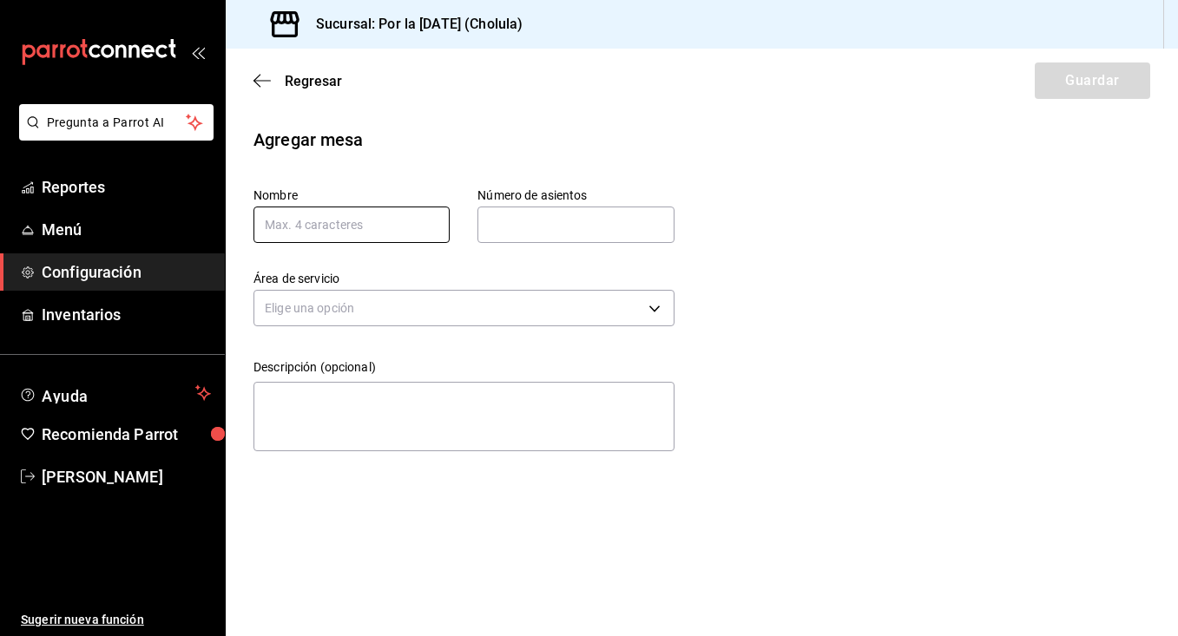 This screenshot has width=1178, height=636. What do you see at coordinates (298, 81) in the screenshot?
I see `button: Regresar` at bounding box center [298, 81].